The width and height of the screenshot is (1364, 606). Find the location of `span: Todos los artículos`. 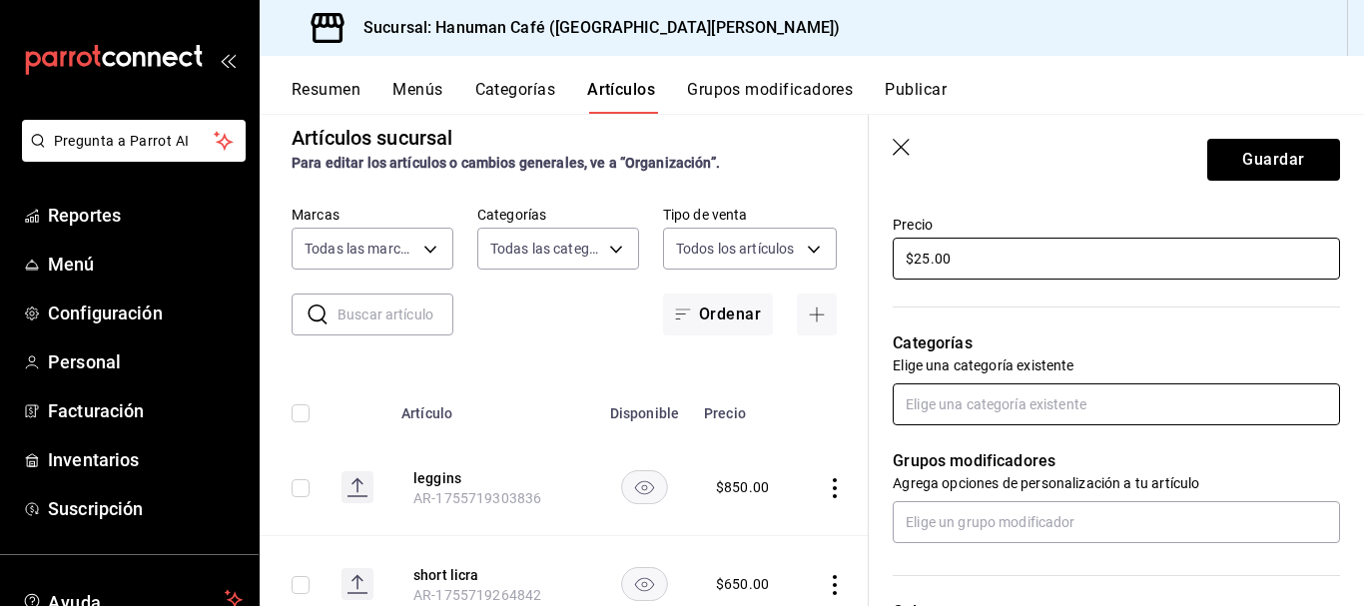

span: Todos los artículos is located at coordinates (735, 249).